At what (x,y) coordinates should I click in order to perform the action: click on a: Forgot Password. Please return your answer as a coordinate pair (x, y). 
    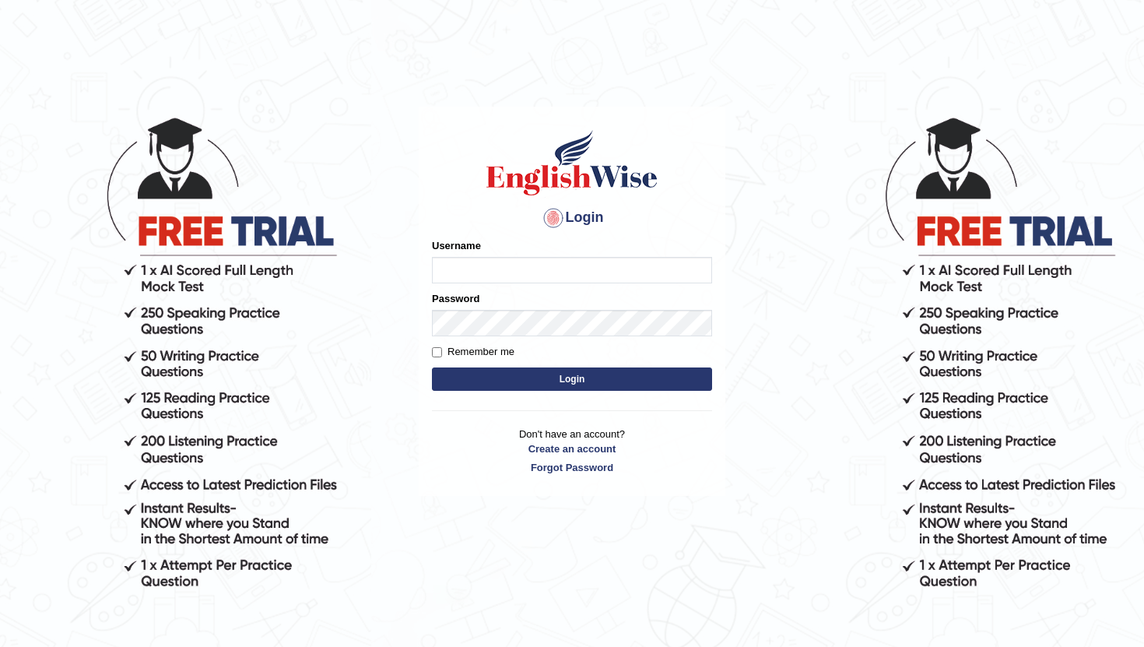
    Looking at the image, I should click on (572, 467).